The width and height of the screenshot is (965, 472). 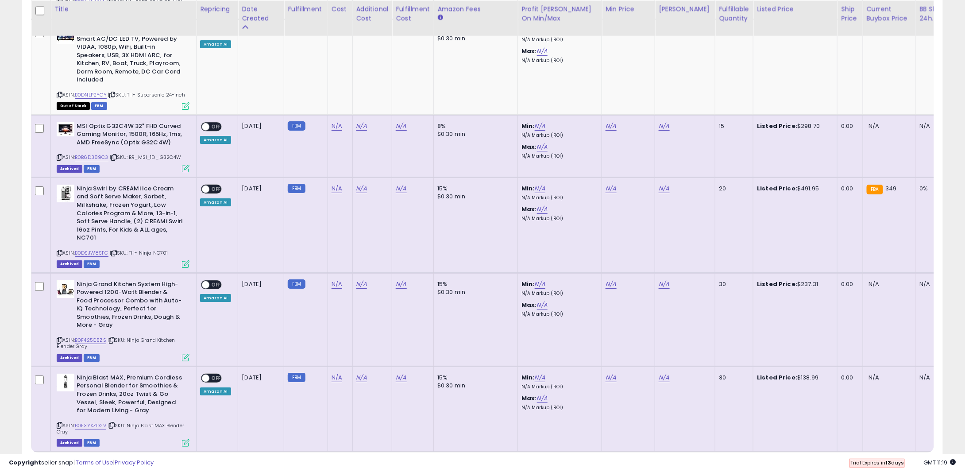 What do you see at coordinates (734, 14) in the screenshot?
I see `div: Fulfillable Quantity` at bounding box center [734, 14].